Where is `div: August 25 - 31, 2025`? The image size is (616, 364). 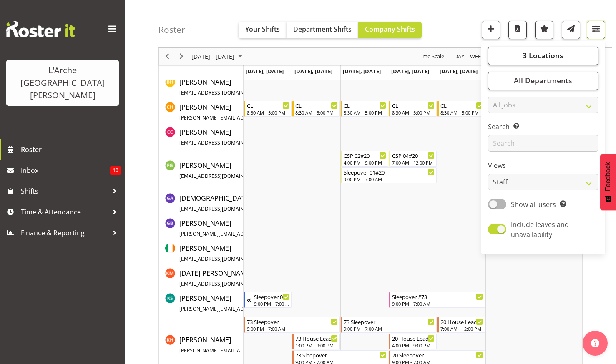
div: August 25 - 31, 2025 is located at coordinates (218, 57).